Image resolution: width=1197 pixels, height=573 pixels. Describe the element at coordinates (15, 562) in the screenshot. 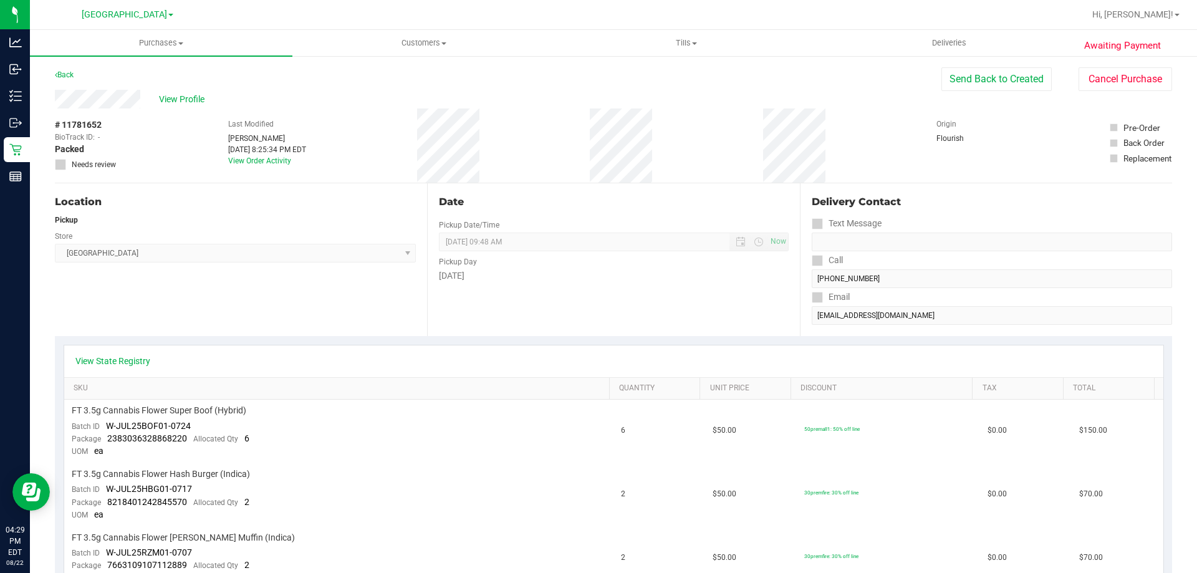

I see `p: 08/22` at that location.